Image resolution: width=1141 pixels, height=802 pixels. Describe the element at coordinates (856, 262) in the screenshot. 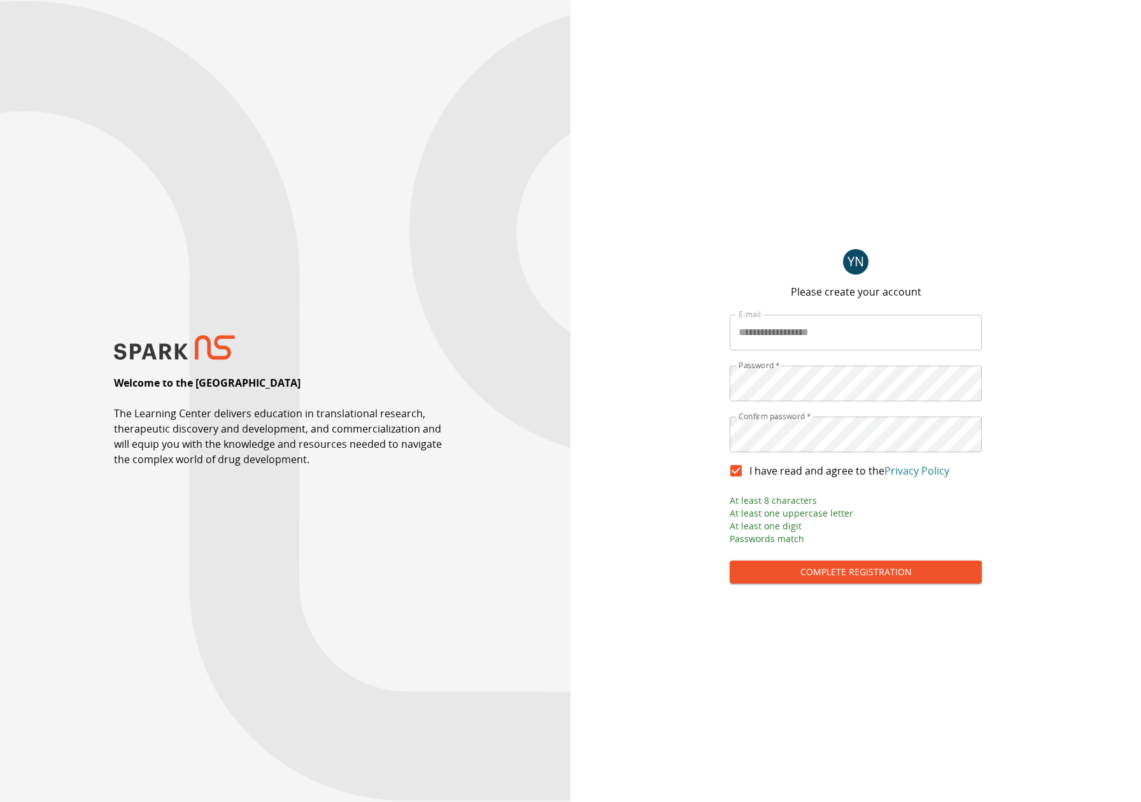

I see `div: Y N` at that location.